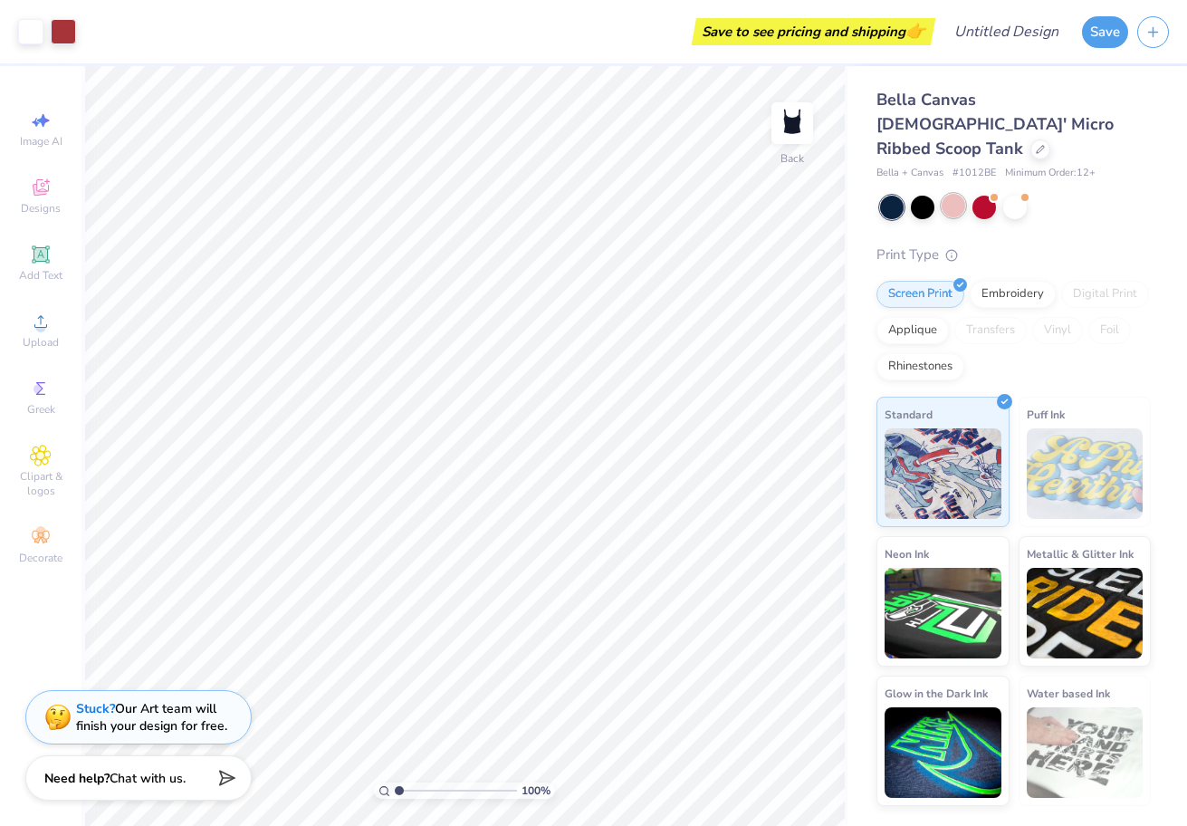  What do you see at coordinates (148, 778) in the screenshot?
I see `span: Chat with us.` at bounding box center [148, 778].